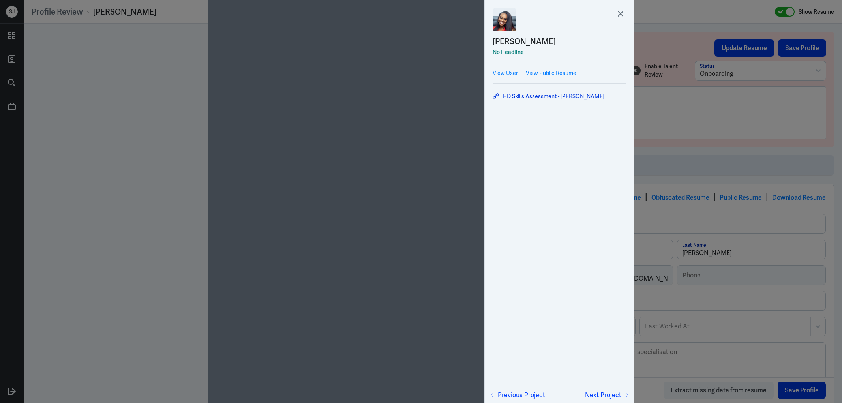 The image size is (842, 403). Describe the element at coordinates (505, 73) in the screenshot. I see `a: View User` at that location.